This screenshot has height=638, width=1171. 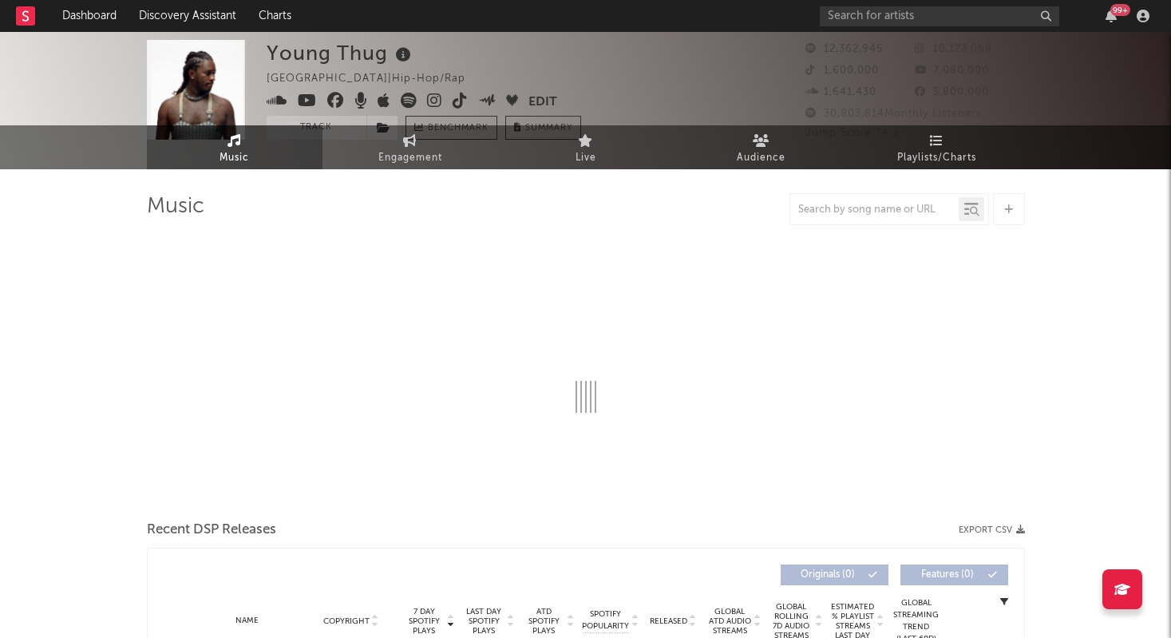 What do you see at coordinates (760, 158) in the screenshot?
I see `span: Audience` at bounding box center [760, 158].